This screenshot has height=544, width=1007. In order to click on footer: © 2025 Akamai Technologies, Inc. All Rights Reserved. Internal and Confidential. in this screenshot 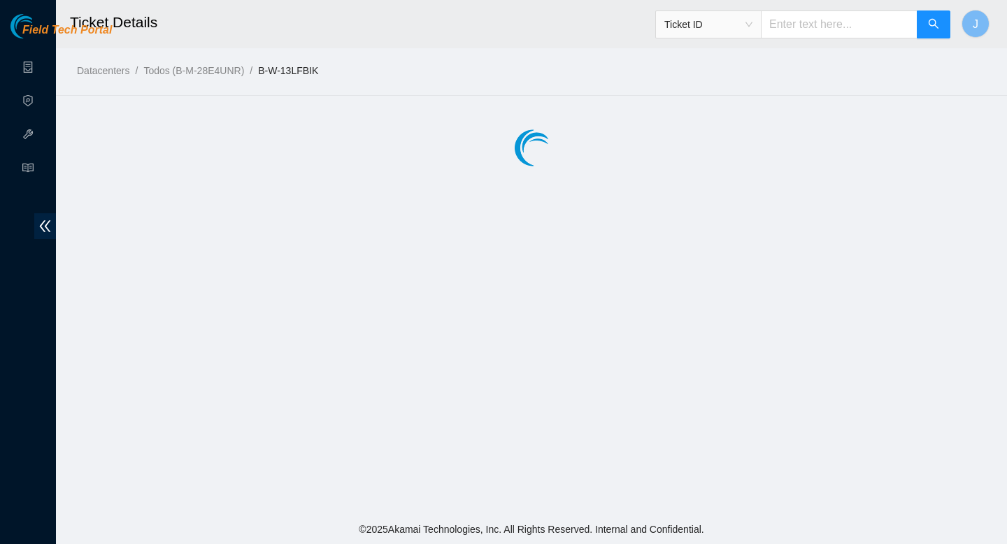, I will do `click(531, 529)`.